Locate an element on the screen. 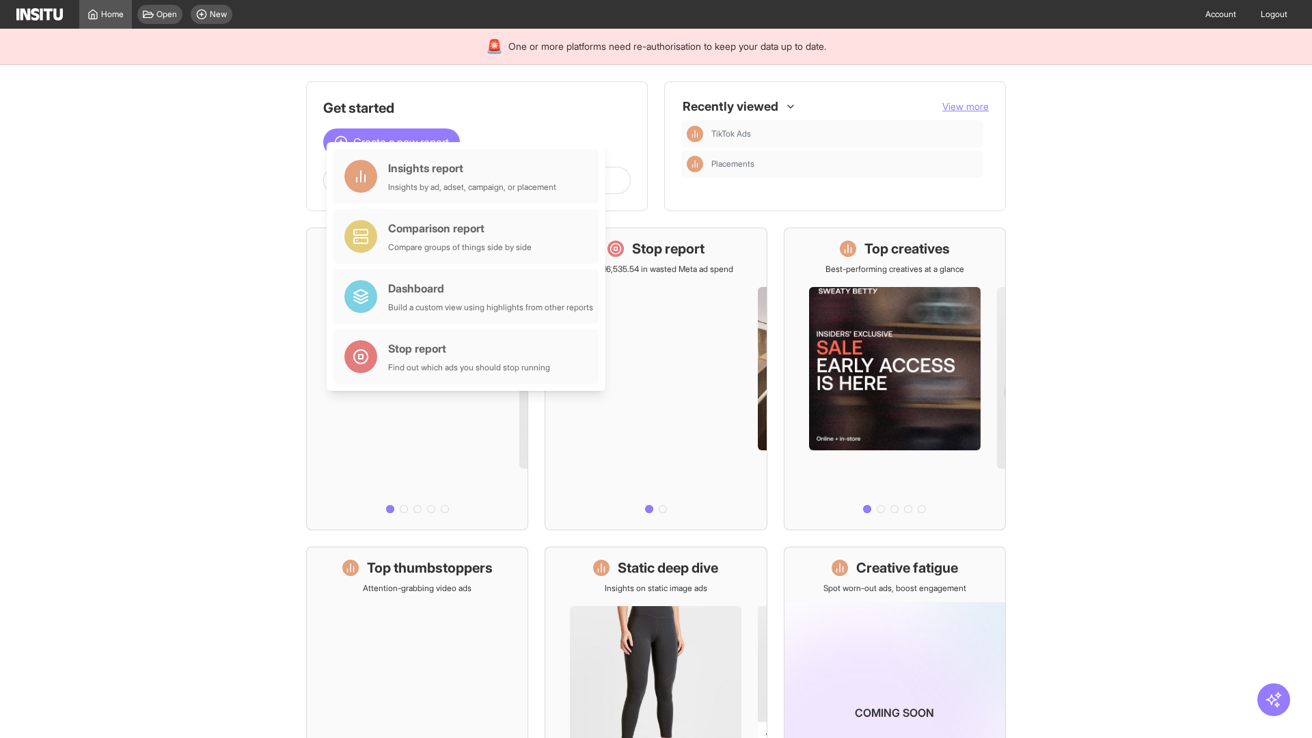 The height and width of the screenshot is (738, 1312). h1: Top creatives is located at coordinates (907, 249).